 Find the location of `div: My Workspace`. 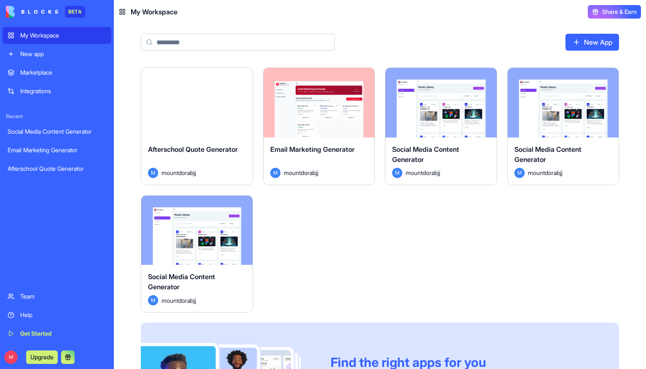

div: My Workspace is located at coordinates (63, 35).